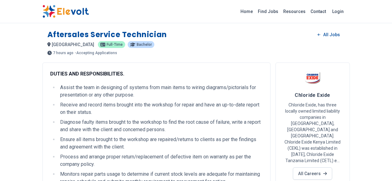  I want to click on a: Home, so click(247, 11).